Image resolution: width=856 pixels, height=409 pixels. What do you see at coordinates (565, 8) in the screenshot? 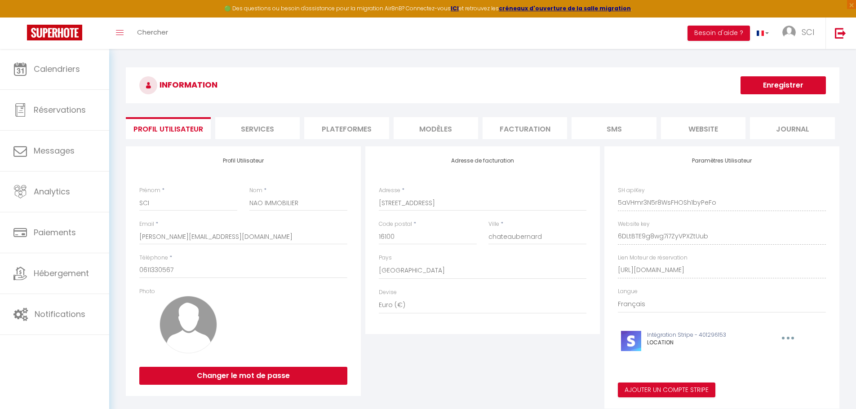
I see `strong: créneaux d'ouverture de la salle migration` at bounding box center [565, 8].